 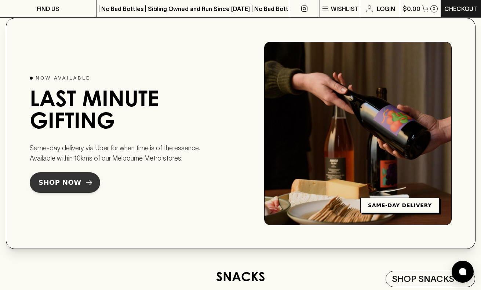 I want to click on img: bubble-icon, so click(x=463, y=272).